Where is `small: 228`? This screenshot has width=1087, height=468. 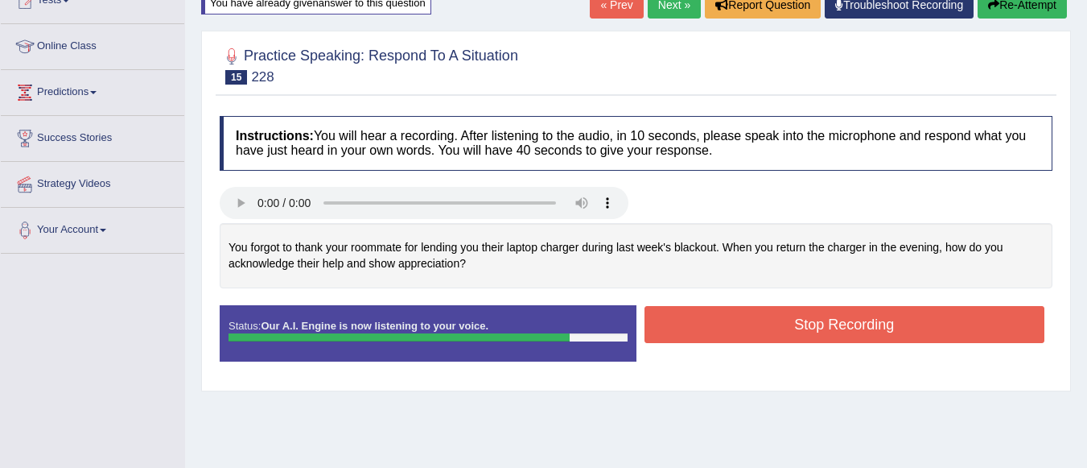 small: 228 is located at coordinates (262, 76).